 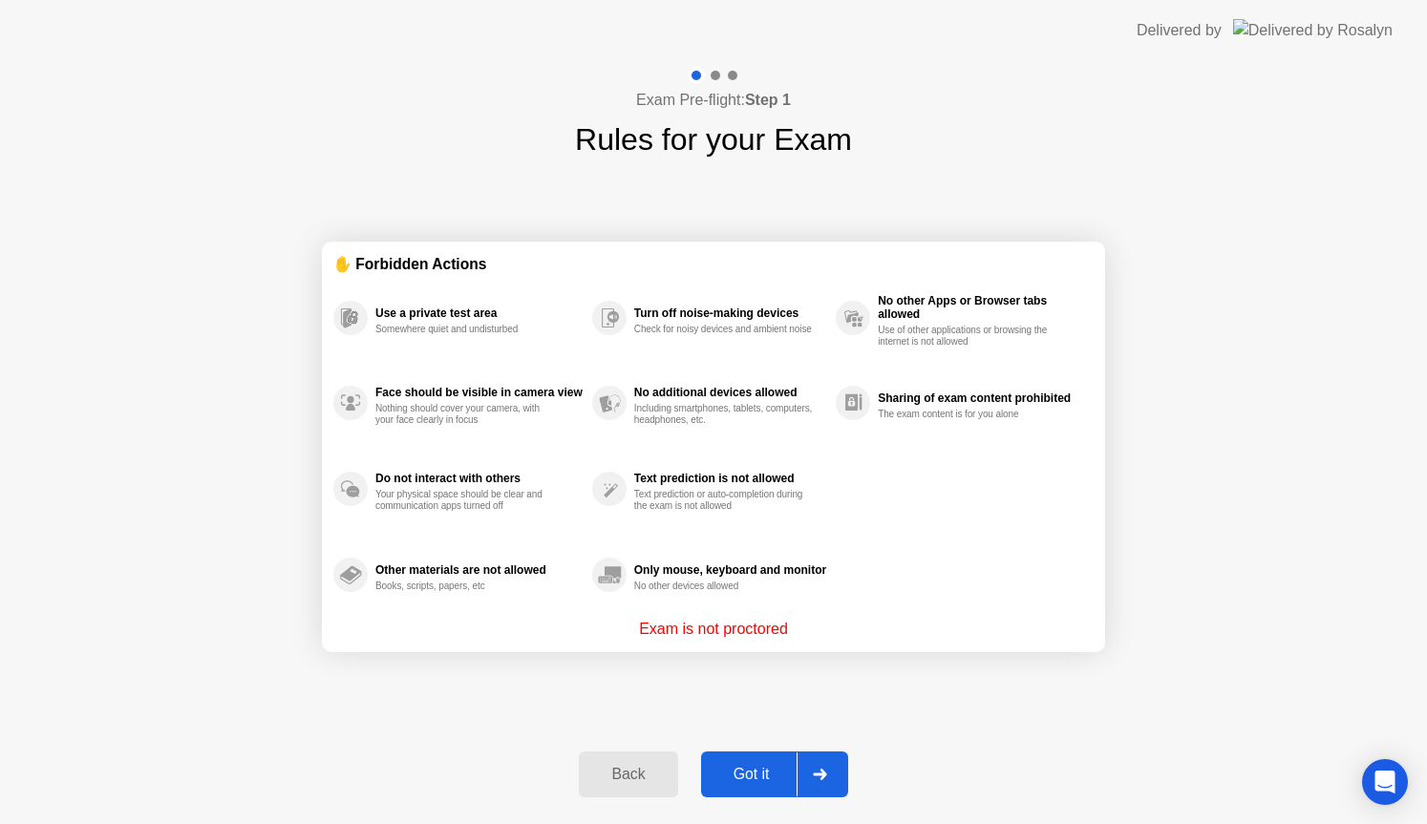 What do you see at coordinates (981, 398) in the screenshot?
I see `div: Sharing of exam content prohibited` at bounding box center [981, 398].